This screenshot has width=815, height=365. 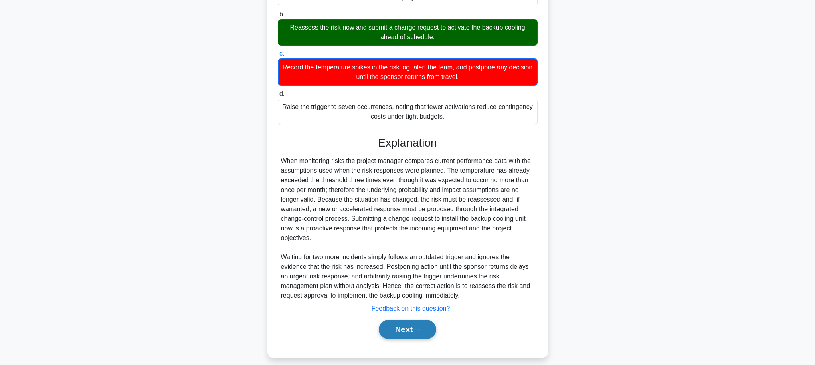 I want to click on div: When monitoring risks the project manager compares current performance data with the assumptions ..., so click(x=408, y=228).